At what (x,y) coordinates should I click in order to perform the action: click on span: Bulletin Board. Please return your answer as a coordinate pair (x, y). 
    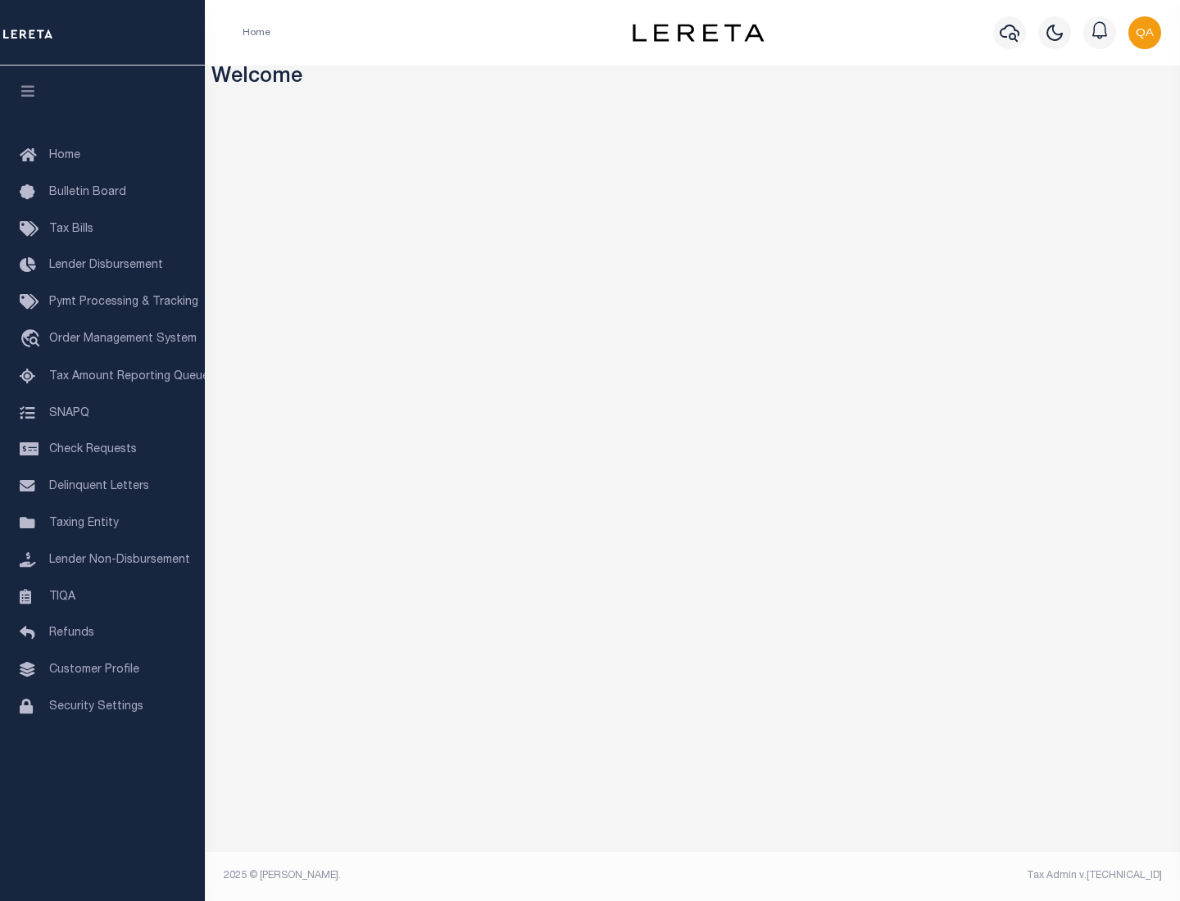
    Looking at the image, I should click on (88, 193).